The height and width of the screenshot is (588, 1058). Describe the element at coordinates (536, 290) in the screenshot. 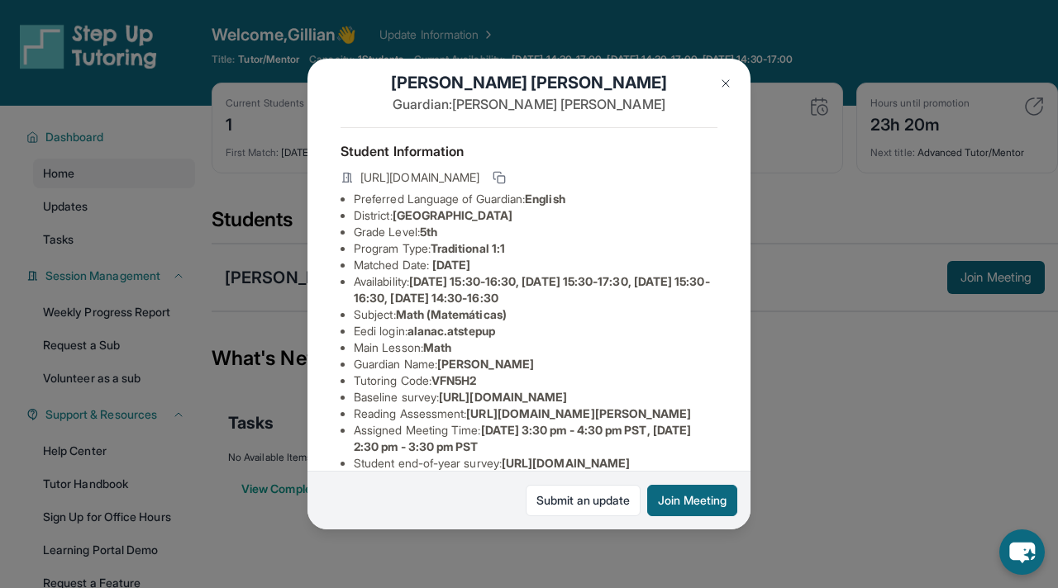

I see `li: Availability:` at that location.